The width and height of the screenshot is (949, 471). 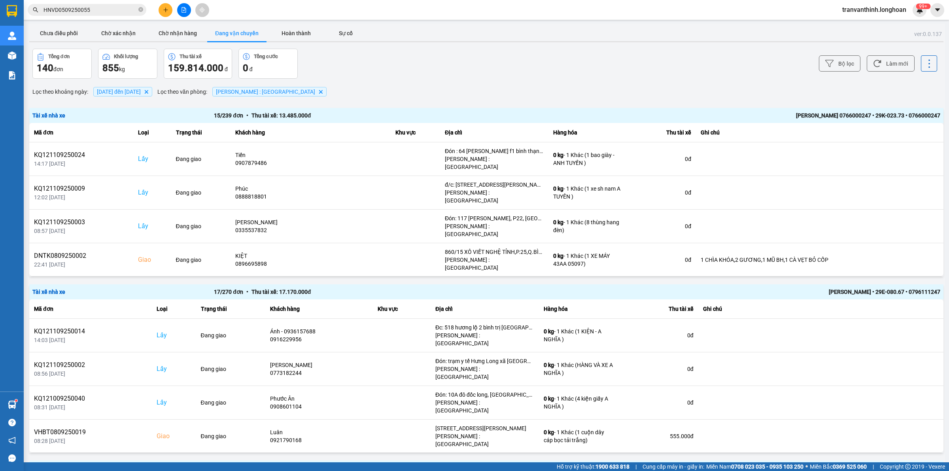 What do you see at coordinates (196, 68) in the screenshot?
I see `span: 159.814.000` at bounding box center [196, 68].